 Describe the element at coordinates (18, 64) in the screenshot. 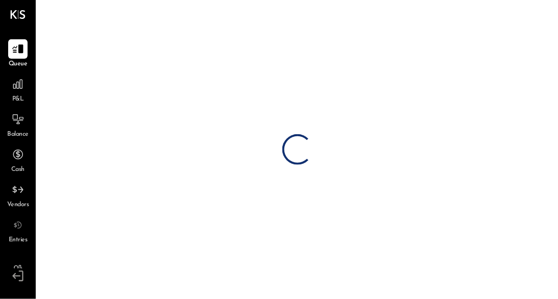

I see `span: Queue` at that location.